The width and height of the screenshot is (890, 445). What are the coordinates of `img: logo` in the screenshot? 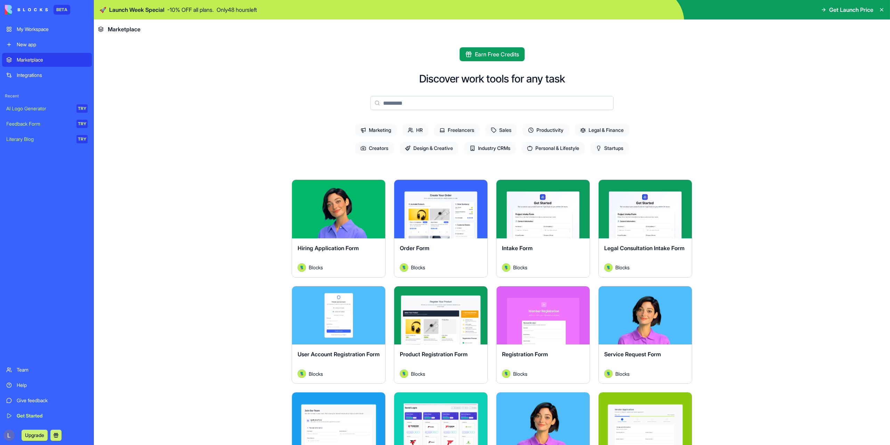 It's located at (26, 10).